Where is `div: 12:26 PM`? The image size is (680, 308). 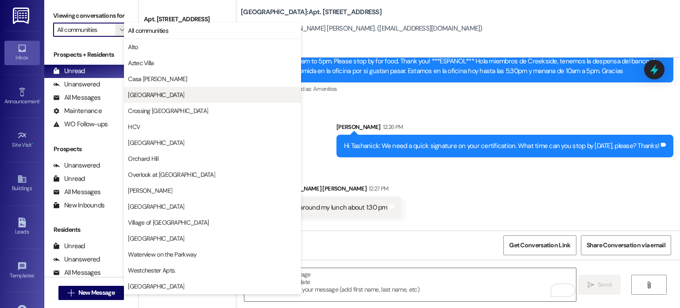
div: 12:26 PM is located at coordinates (392, 127).